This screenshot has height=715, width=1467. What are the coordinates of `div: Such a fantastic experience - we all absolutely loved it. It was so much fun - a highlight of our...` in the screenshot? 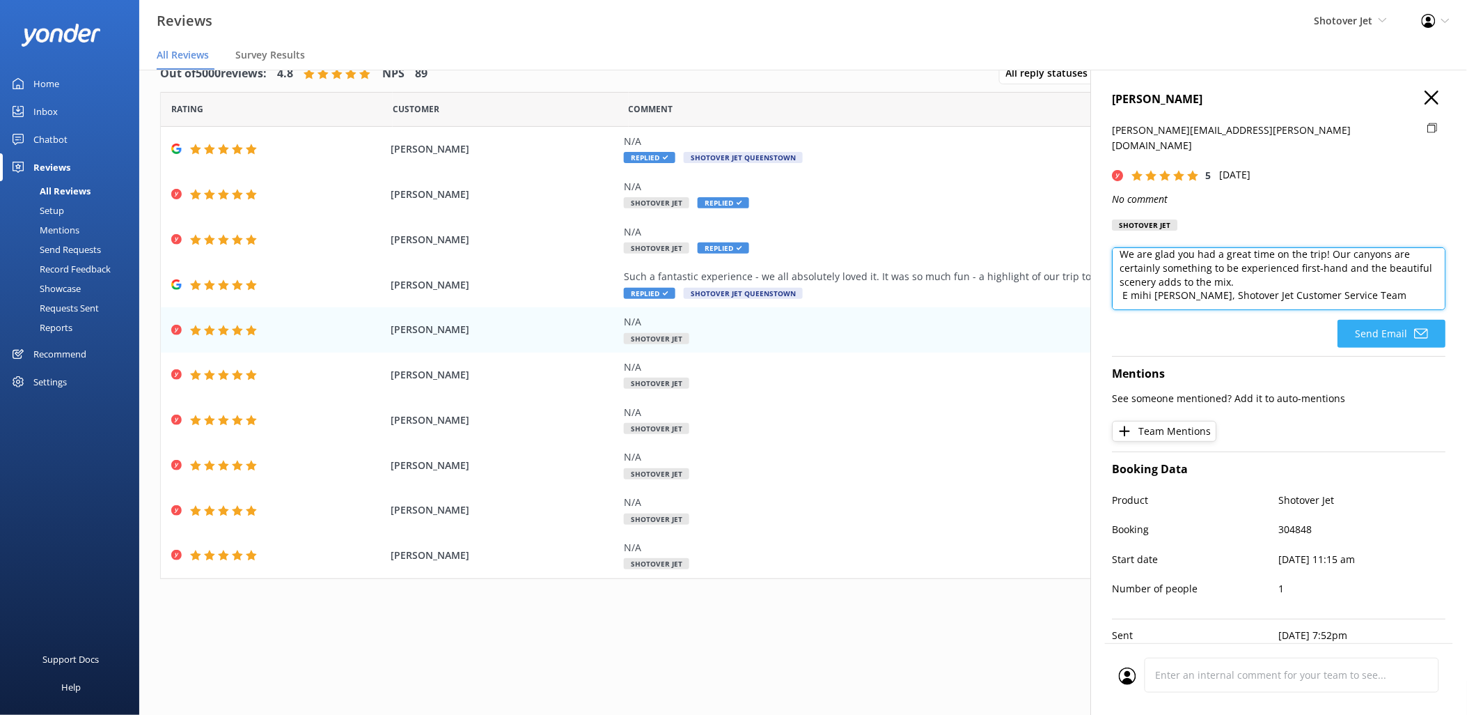 It's located at (941, 277).